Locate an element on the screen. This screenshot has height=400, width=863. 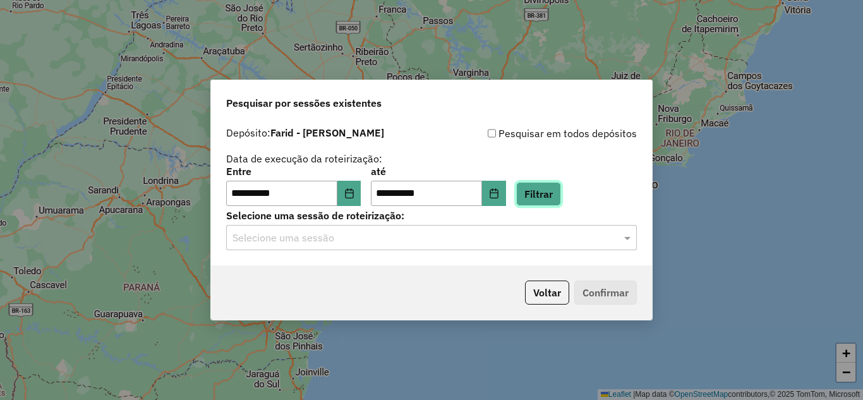
label: Selecione uma sessão de roteirização: is located at coordinates (431, 215).